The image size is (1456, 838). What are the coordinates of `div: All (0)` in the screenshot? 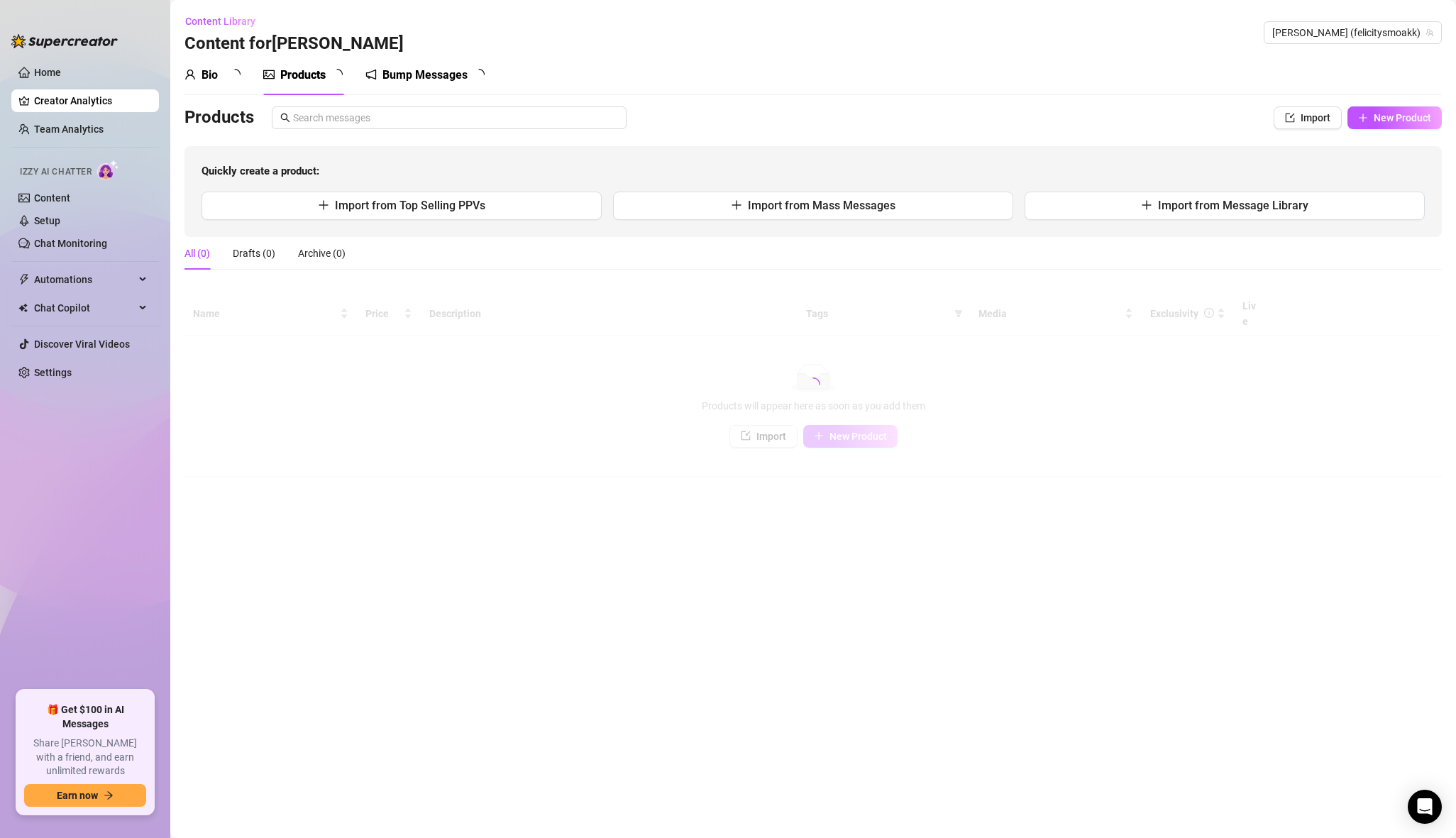 It's located at (197, 253).